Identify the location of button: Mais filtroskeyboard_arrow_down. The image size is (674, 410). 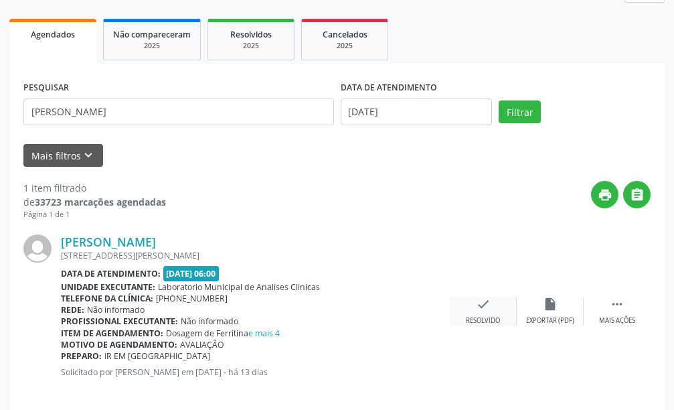
(63, 155).